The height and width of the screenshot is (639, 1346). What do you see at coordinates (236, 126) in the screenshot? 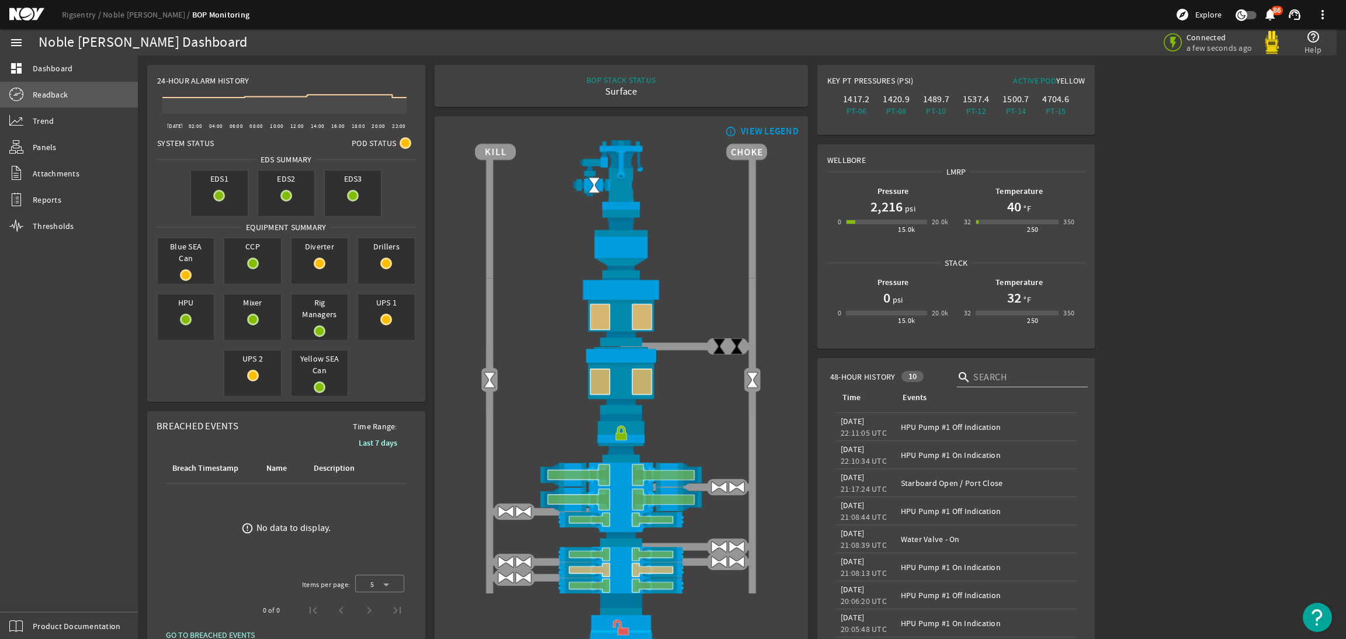
I see `text: 06:00` at bounding box center [236, 126].